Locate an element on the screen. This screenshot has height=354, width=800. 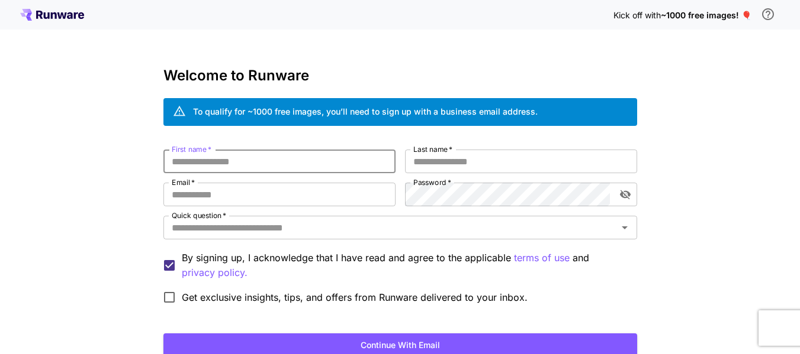
div: To qualify for ~1000 free images, you’ll need to sign up with a business email address. is located at coordinates (365, 111).